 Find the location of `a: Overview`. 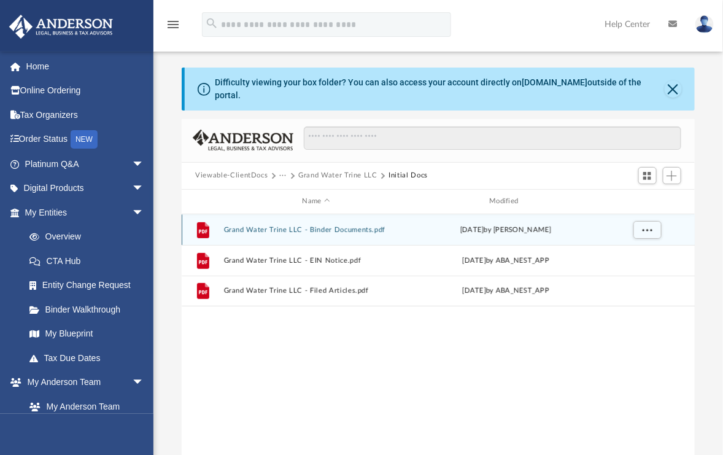

a: Overview is located at coordinates (90, 237).